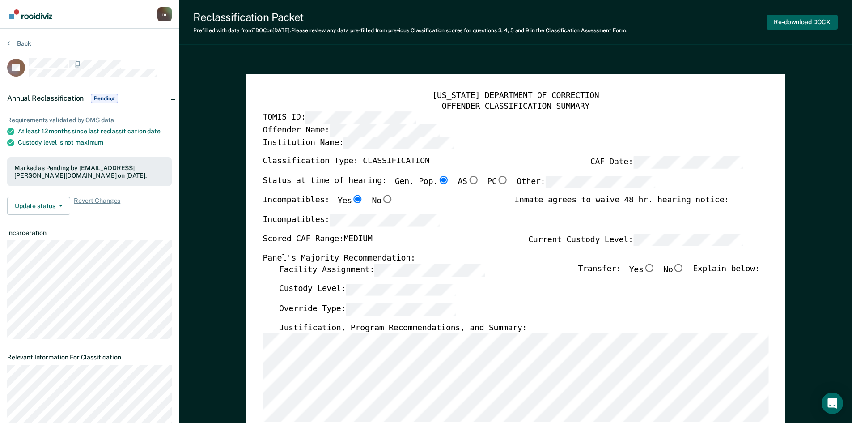 The height and width of the screenshot is (423, 852). What do you see at coordinates (443, 180) in the screenshot?
I see `input: Gen. Pop.` at bounding box center [443, 180].